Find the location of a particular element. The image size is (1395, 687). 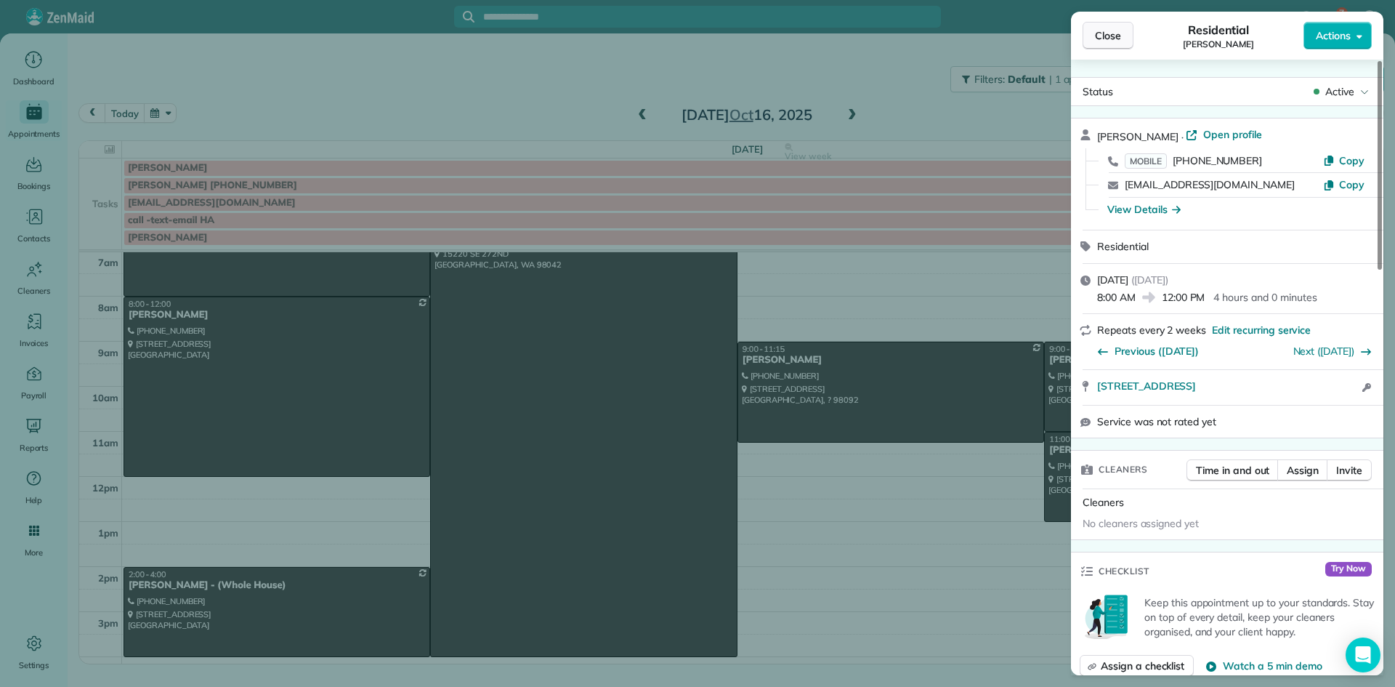

button: Invite is located at coordinates (1349, 470).